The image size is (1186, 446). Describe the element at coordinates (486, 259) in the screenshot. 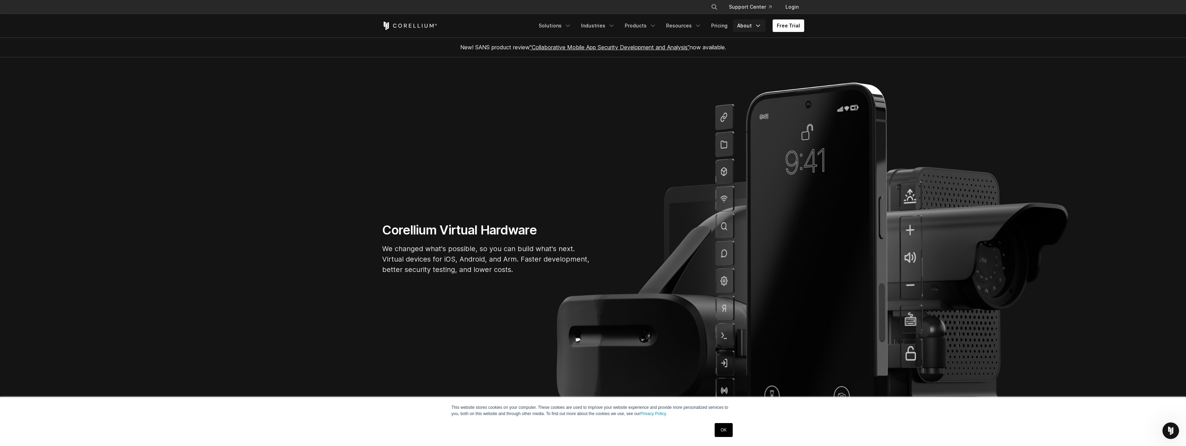

I see `p: We changed what's possible, so you can build what's next. Virtual devices for iOS, Android, and A...` at that location.